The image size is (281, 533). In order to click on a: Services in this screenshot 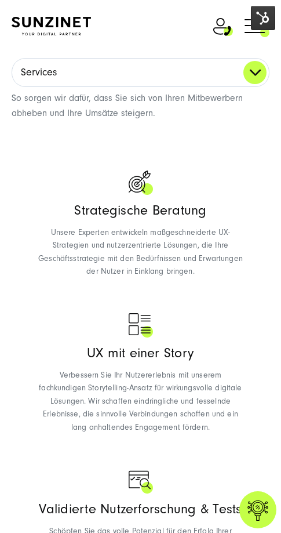, I will do `click(140, 72)`.